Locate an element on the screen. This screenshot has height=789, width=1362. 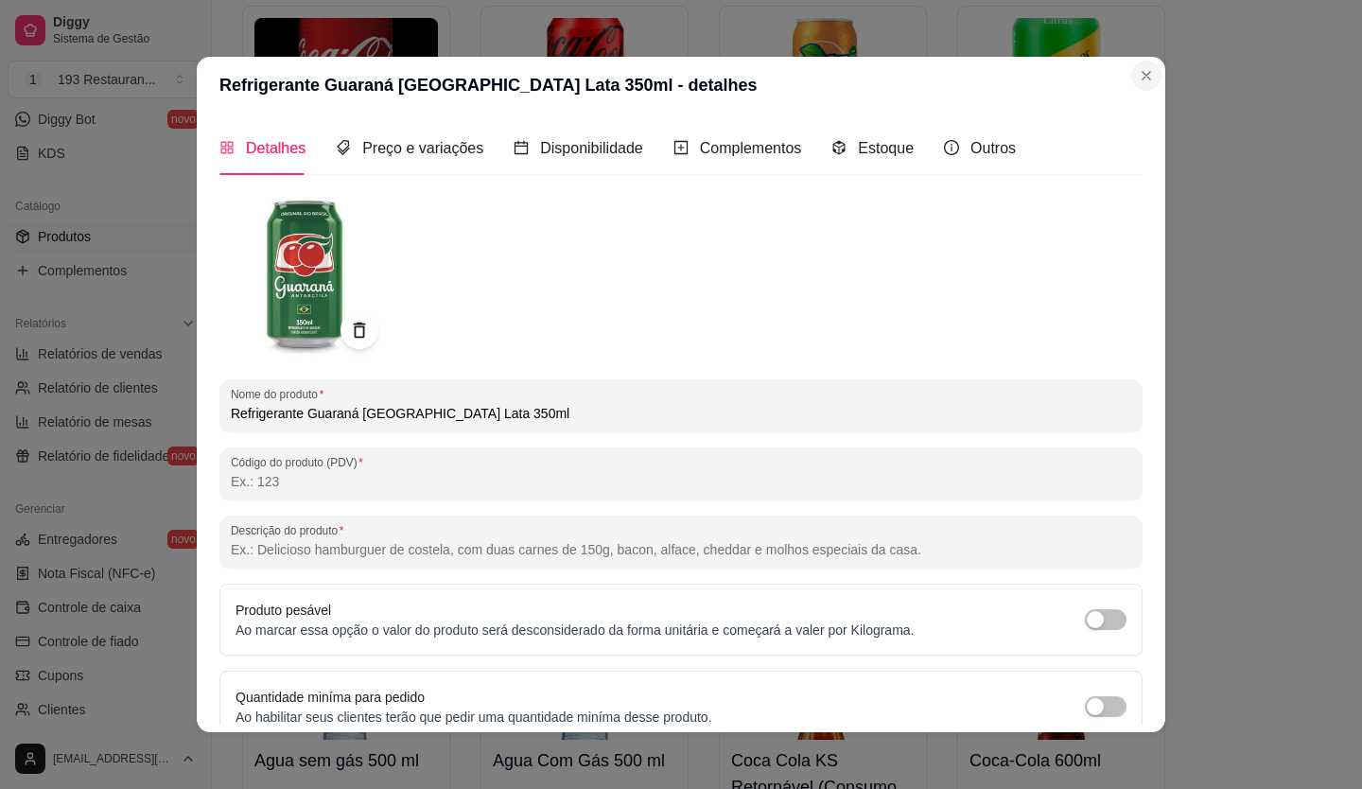
span: tags is located at coordinates (343, 148).